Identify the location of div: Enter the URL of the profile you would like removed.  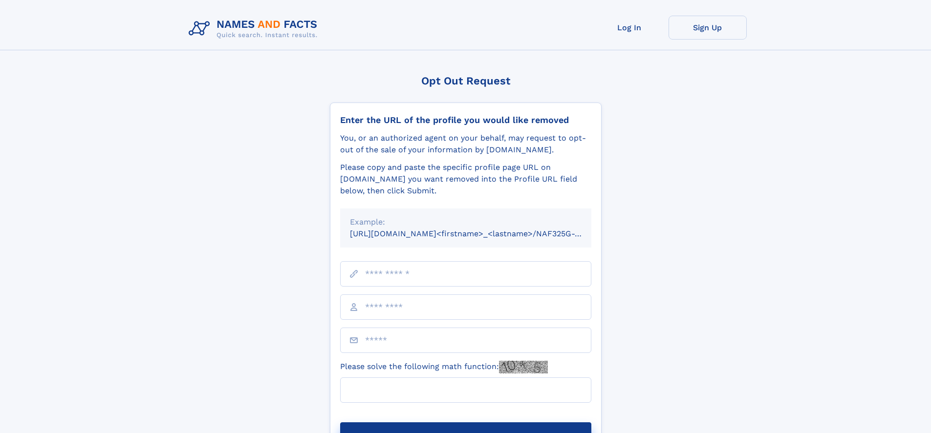
(466, 120).